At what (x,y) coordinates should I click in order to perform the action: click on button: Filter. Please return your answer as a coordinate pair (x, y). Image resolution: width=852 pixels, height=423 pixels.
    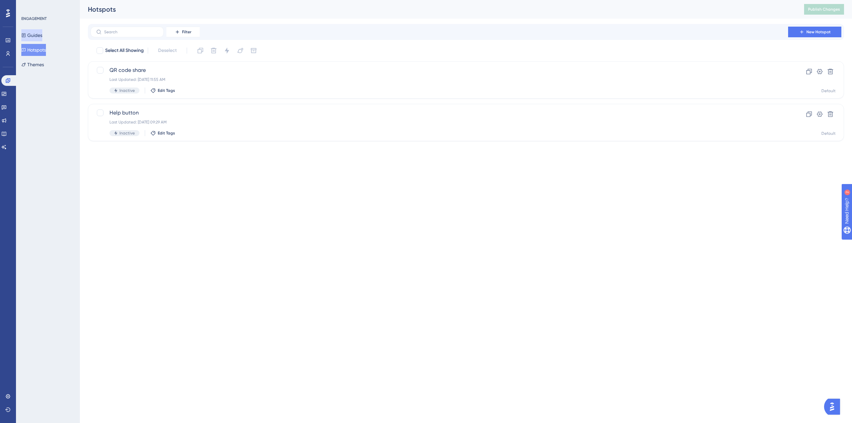
    Looking at the image, I should click on (183, 32).